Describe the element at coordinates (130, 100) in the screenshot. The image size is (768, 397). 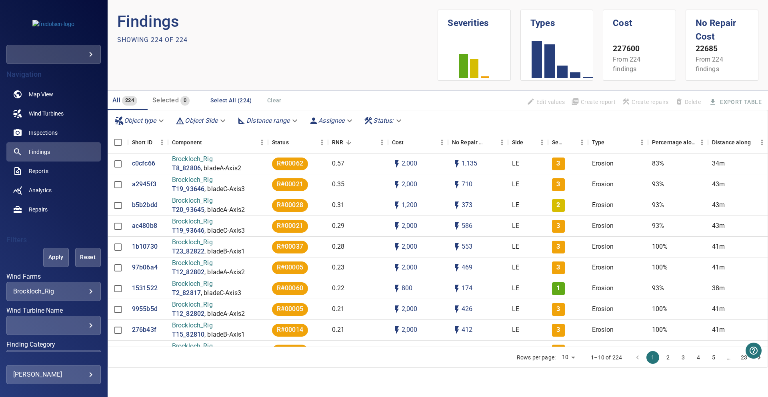
I see `span: 224` at that location.